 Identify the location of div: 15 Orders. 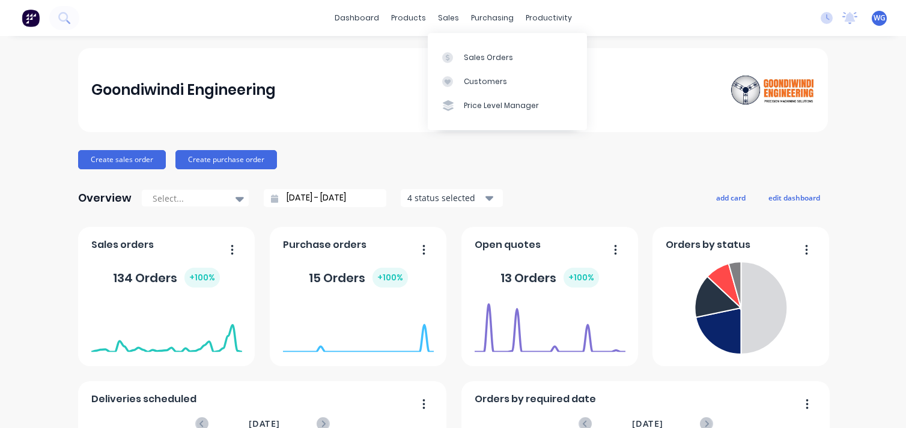
(358, 277).